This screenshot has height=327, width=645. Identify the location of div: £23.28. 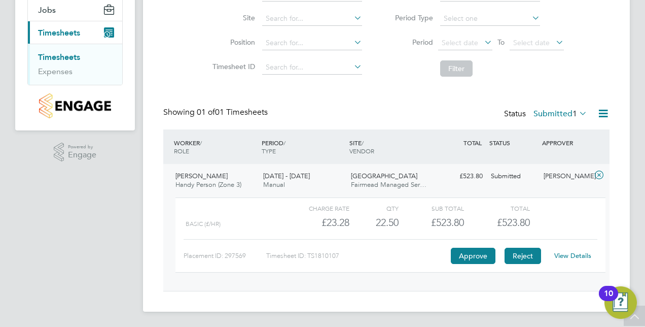
(316, 222).